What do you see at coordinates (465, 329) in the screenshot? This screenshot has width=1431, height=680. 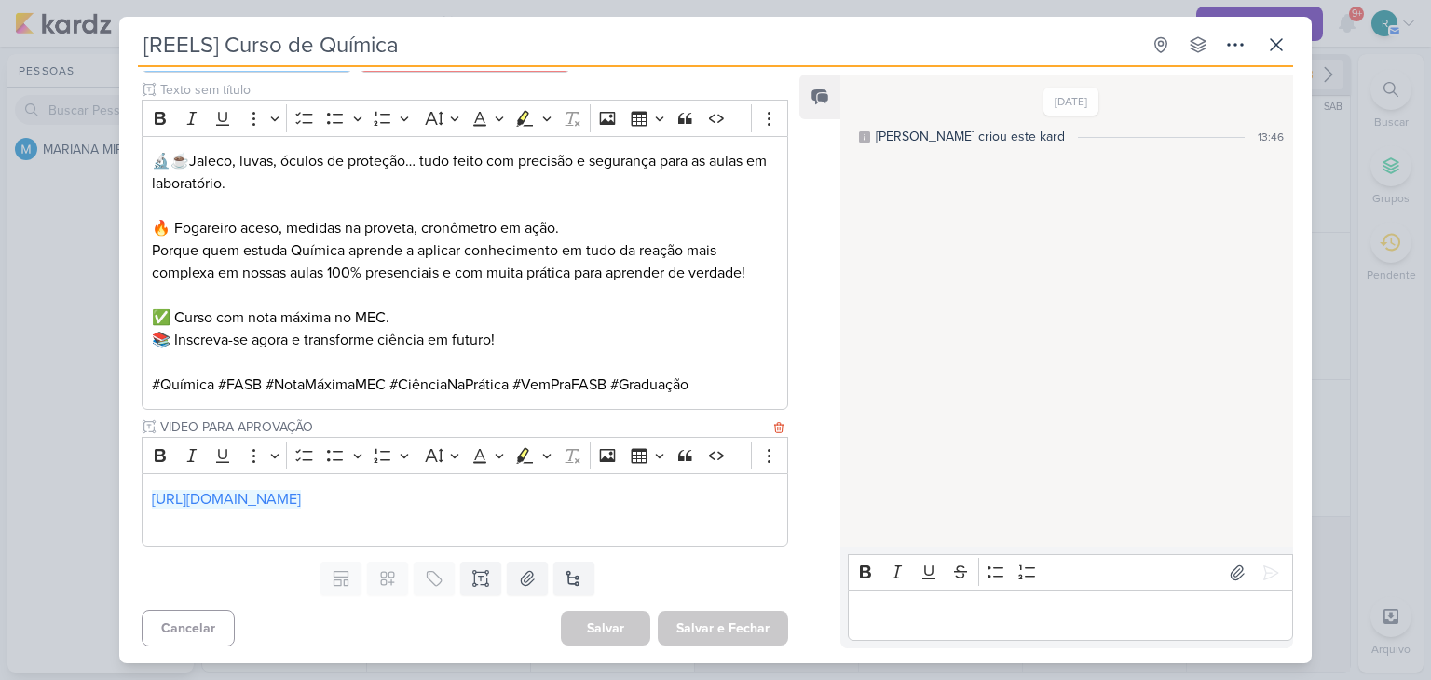 I see `p: ✅ Curso com nota máxima no MEC. 📚 Inscreva-se agora e transforme ciência em futuro!` at bounding box center [465, 329].